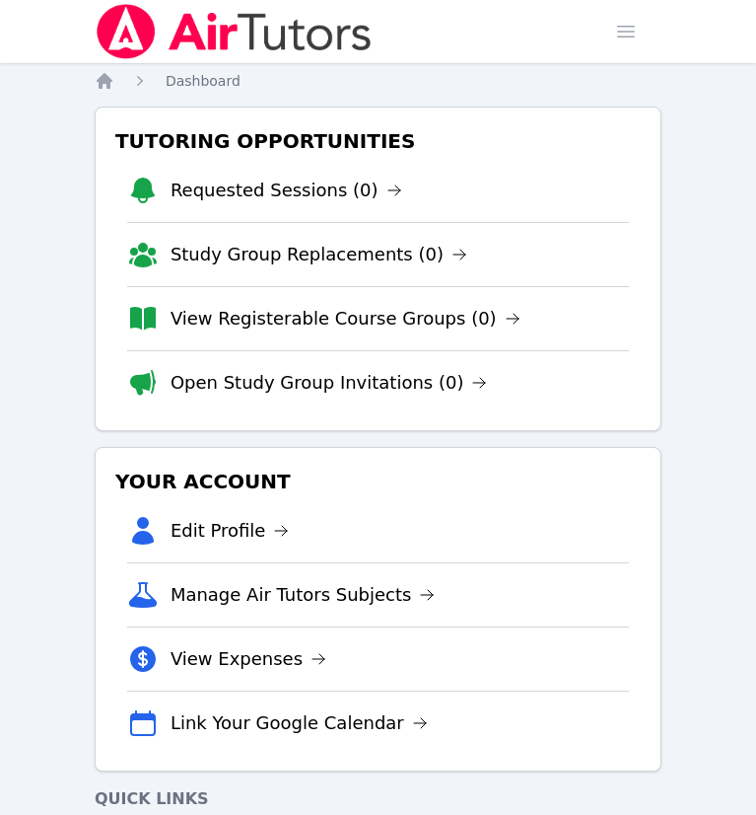 The width and height of the screenshot is (756, 815). Describe the element at coordinates (299, 723) in the screenshot. I see `a: Link Your Google Calendar` at that location.